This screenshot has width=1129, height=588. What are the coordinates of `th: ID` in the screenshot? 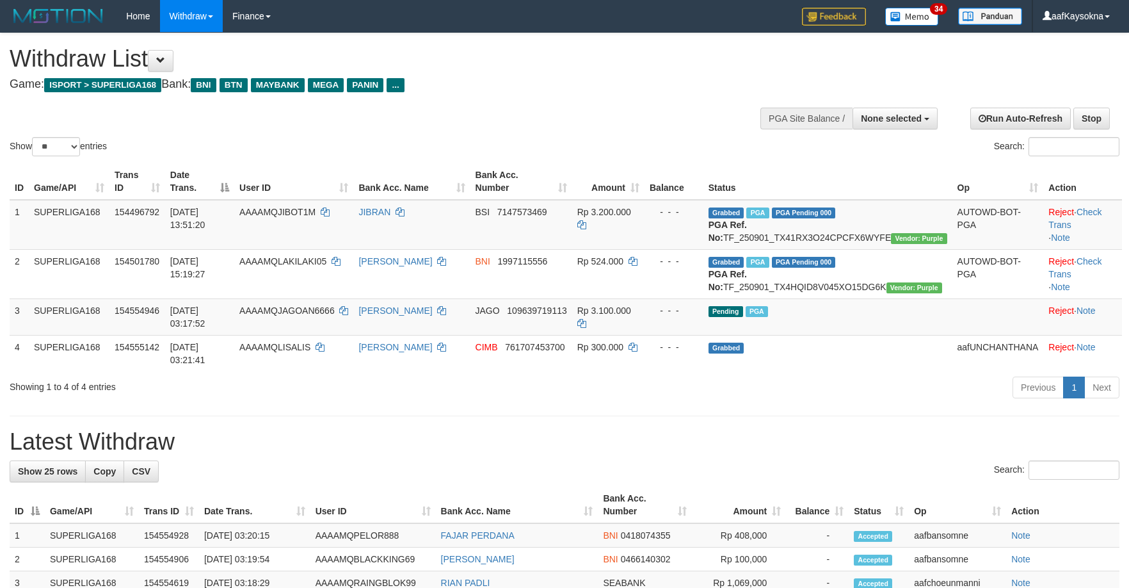 It's located at (19, 181).